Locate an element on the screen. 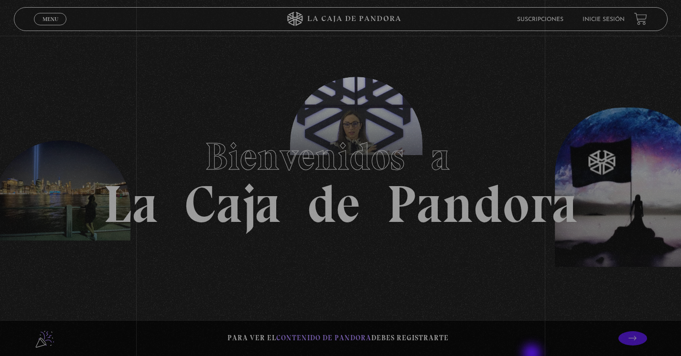  span: contenido de Pandora is located at coordinates (324, 338).